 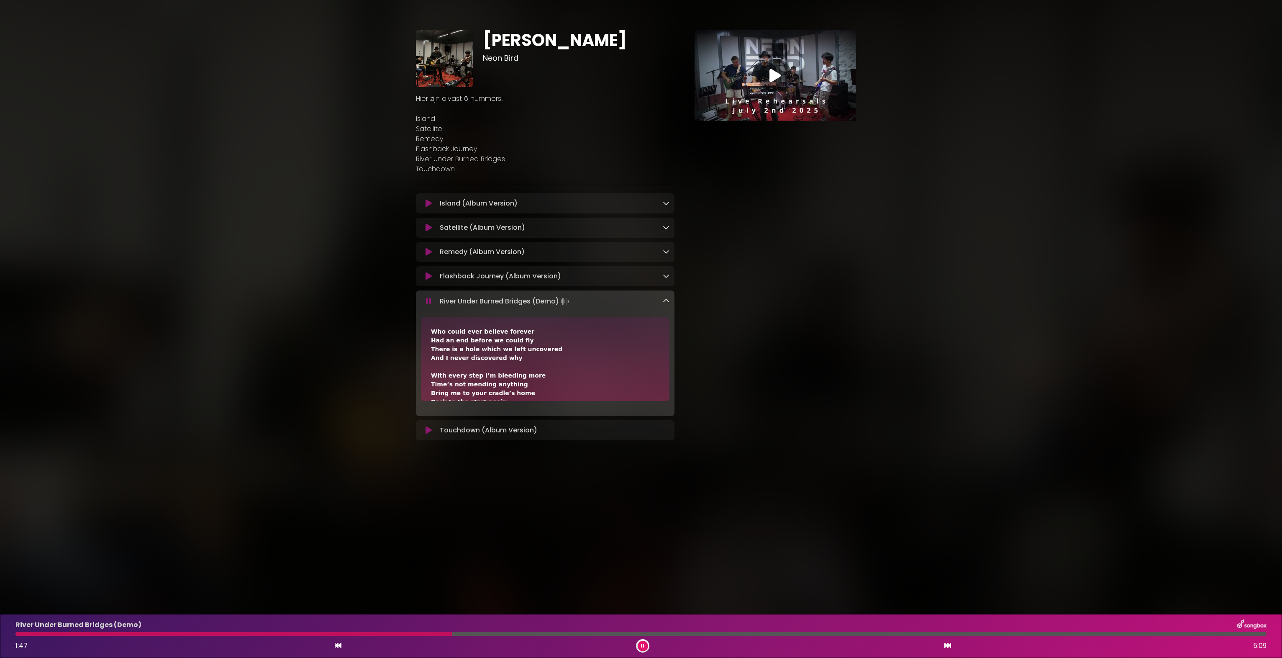 I want to click on p: Touchdown, so click(x=545, y=169).